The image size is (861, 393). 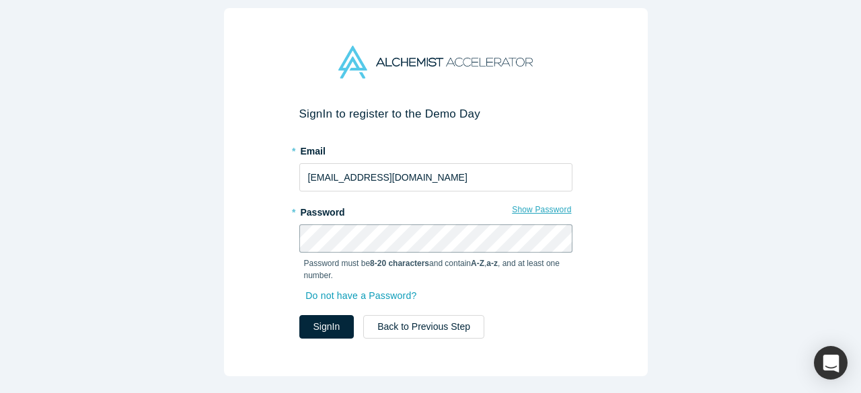 I want to click on h2: Sign In to register to the Demo Day, so click(x=436, y=114).